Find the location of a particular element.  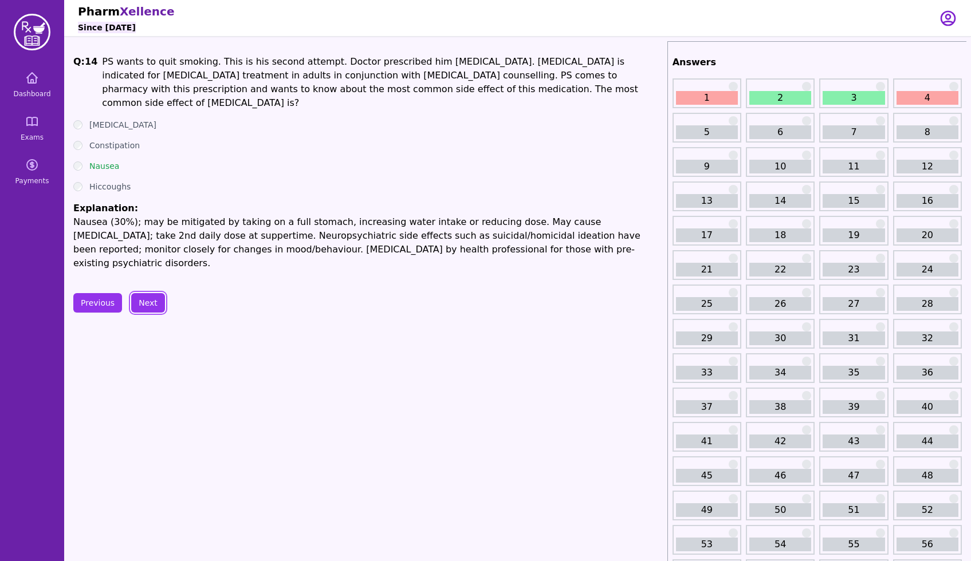

a: 52 is located at coordinates (927, 510).